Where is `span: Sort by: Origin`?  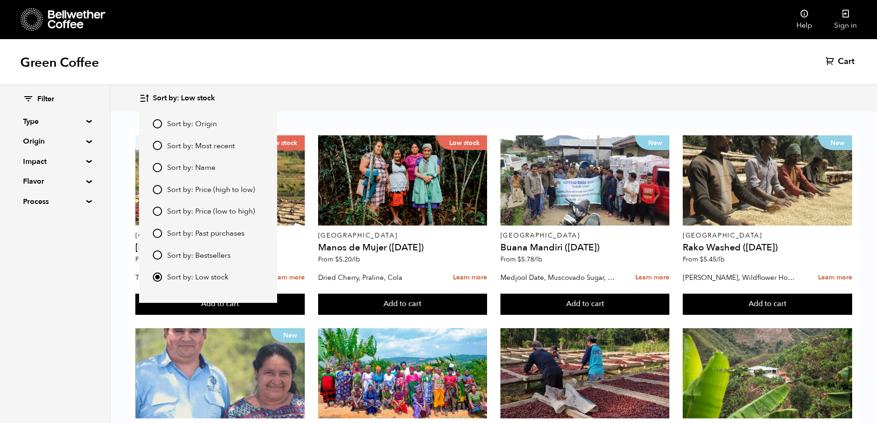
span: Sort by: Origin is located at coordinates (192, 124).